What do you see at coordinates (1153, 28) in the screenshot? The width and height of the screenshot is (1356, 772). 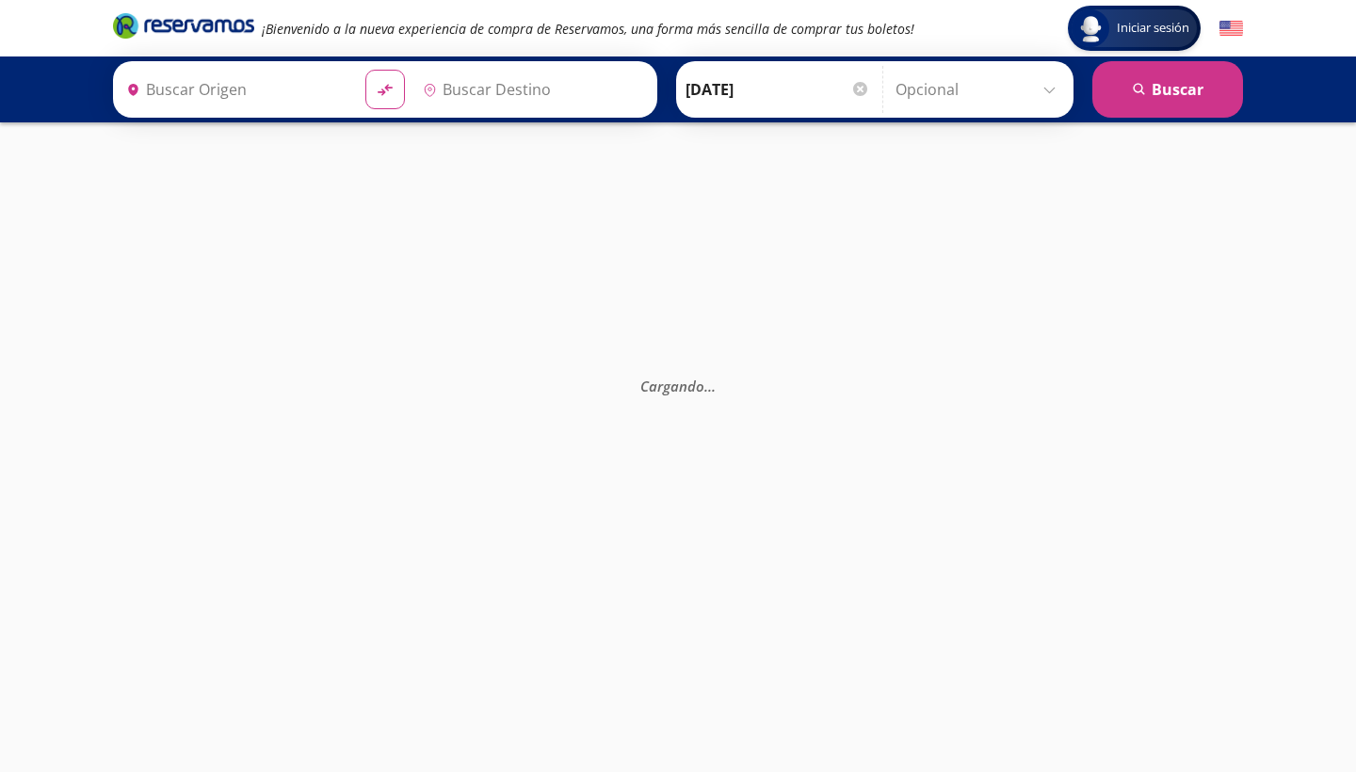 I see `span: Iniciar sesión` at bounding box center [1153, 28].